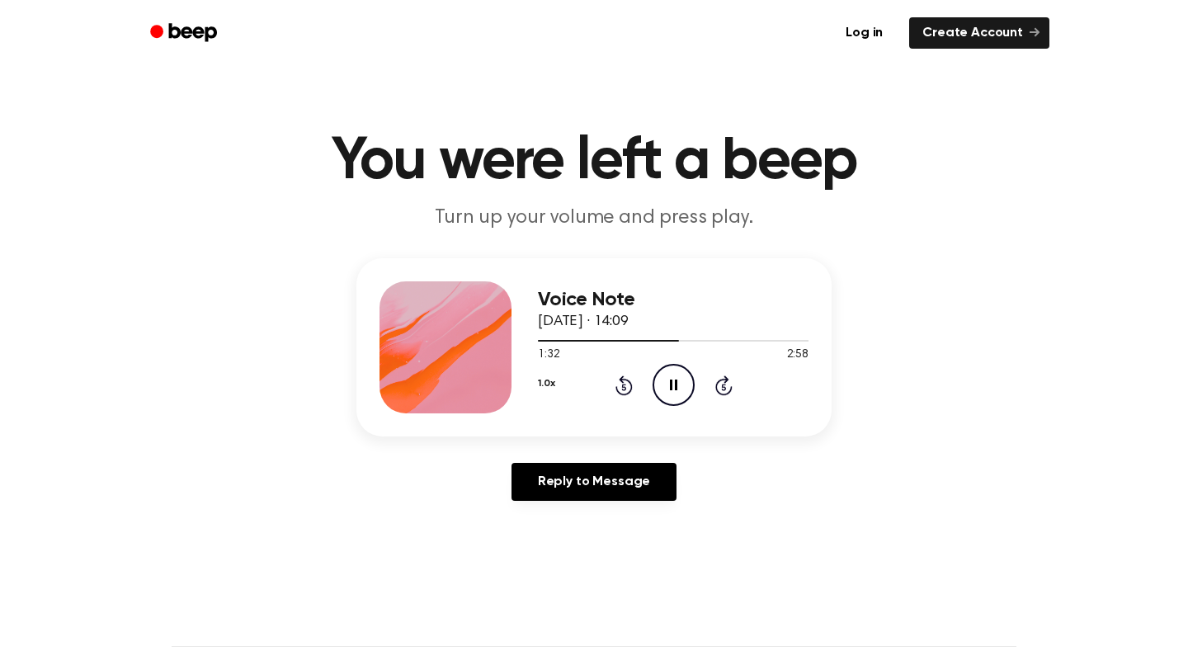 The height and width of the screenshot is (670, 1188). What do you see at coordinates (864, 33) in the screenshot?
I see `a: Log in` at bounding box center [864, 33].